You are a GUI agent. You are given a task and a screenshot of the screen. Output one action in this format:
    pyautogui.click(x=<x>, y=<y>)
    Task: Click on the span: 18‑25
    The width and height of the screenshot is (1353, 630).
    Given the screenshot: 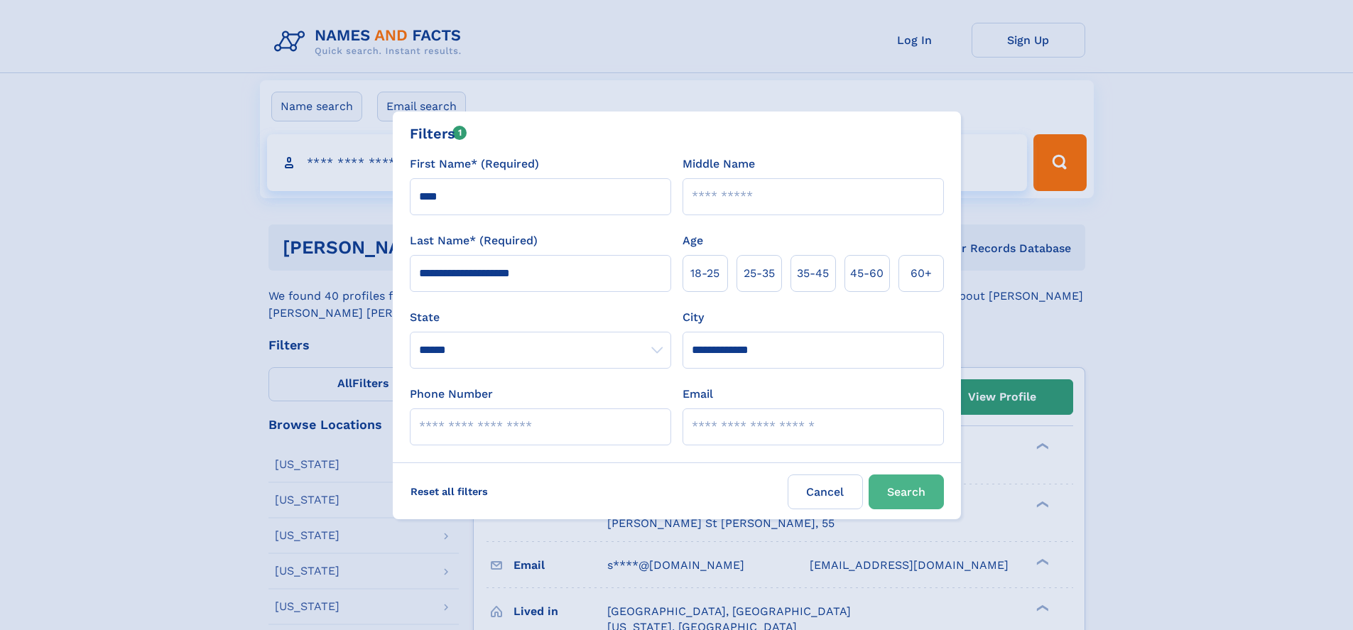 What is the action you would take?
    pyautogui.click(x=704, y=273)
    